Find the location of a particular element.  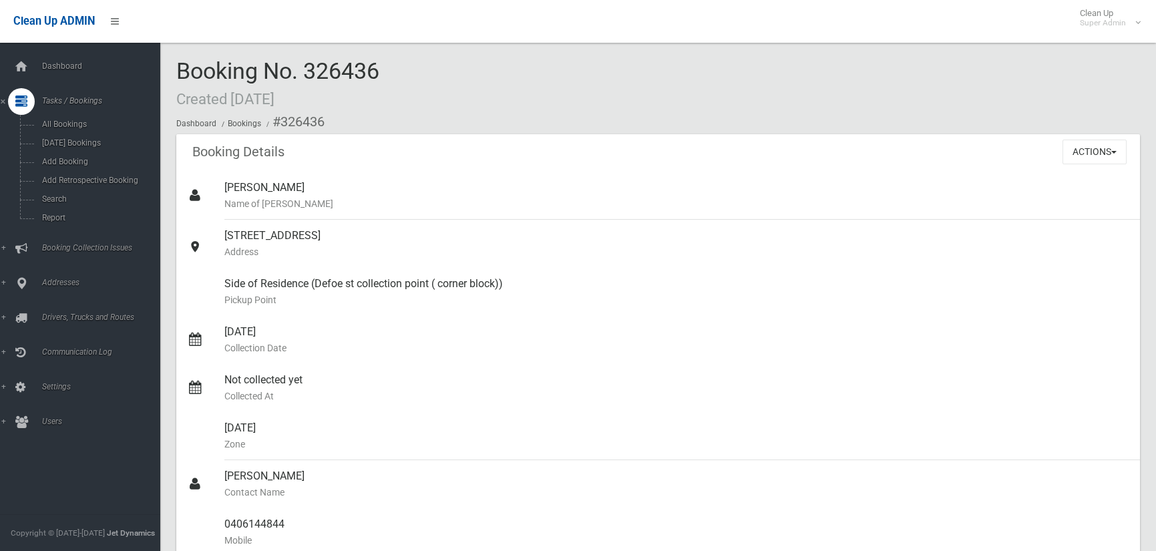

span: Clean Up is located at coordinates (1106, 18).